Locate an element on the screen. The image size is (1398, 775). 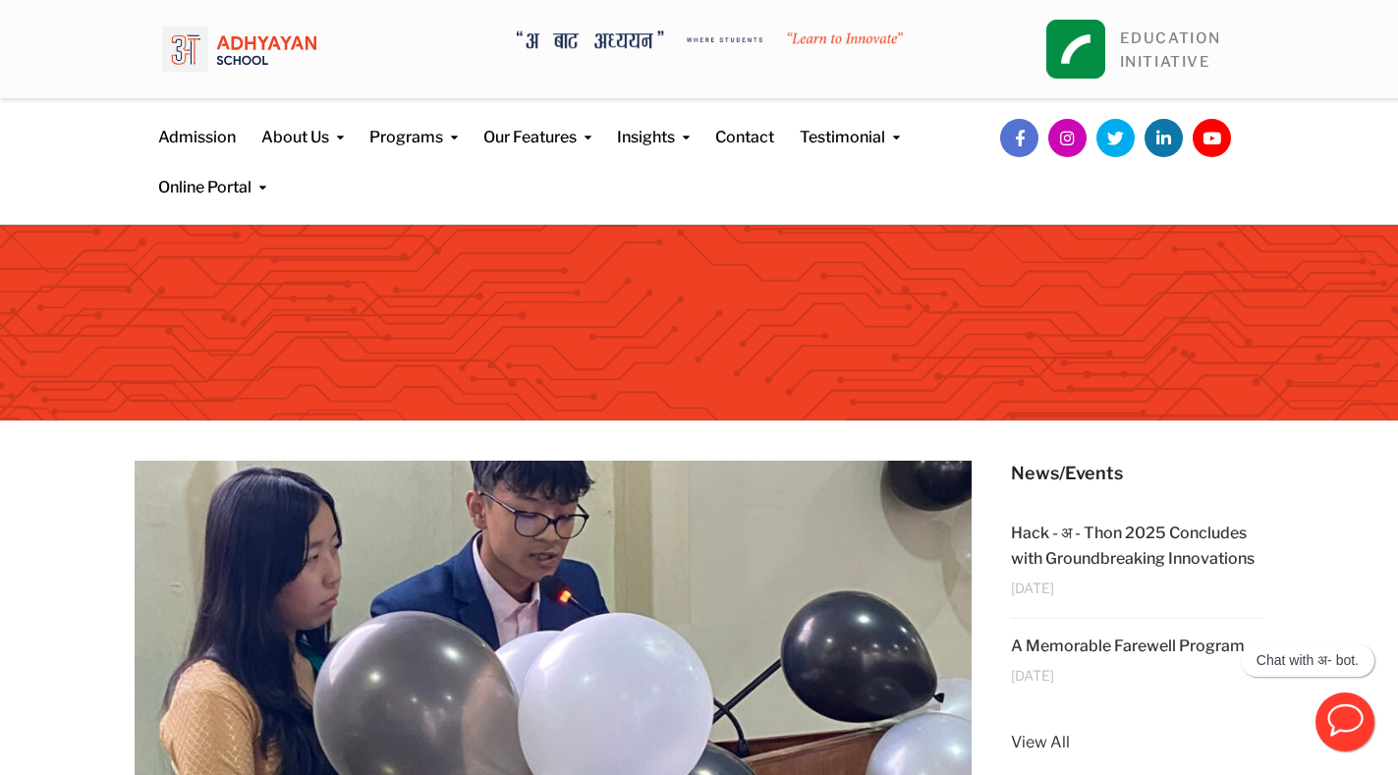
a: Programs is located at coordinates (414, 124).